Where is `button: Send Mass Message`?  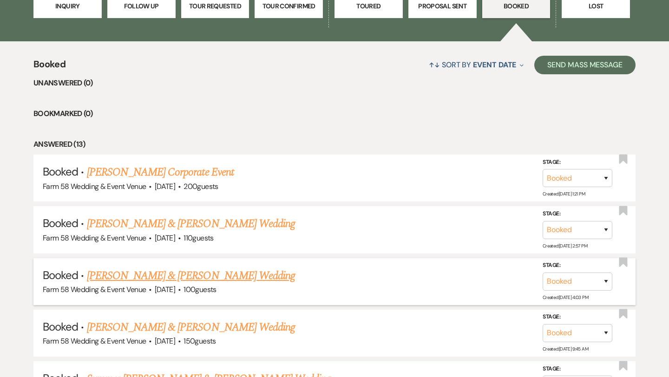 button: Send Mass Message is located at coordinates (585, 65).